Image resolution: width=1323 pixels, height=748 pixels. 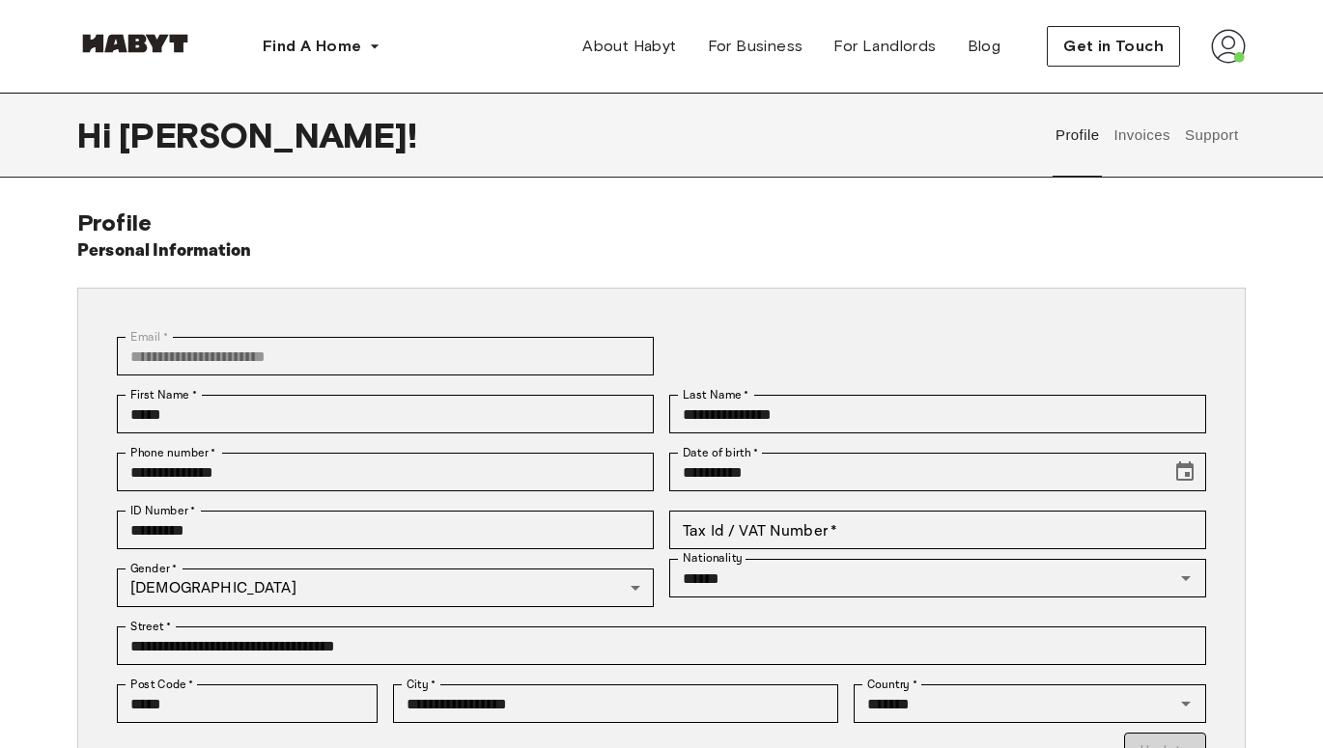 I want to click on a: For Business, so click(x=755, y=46).